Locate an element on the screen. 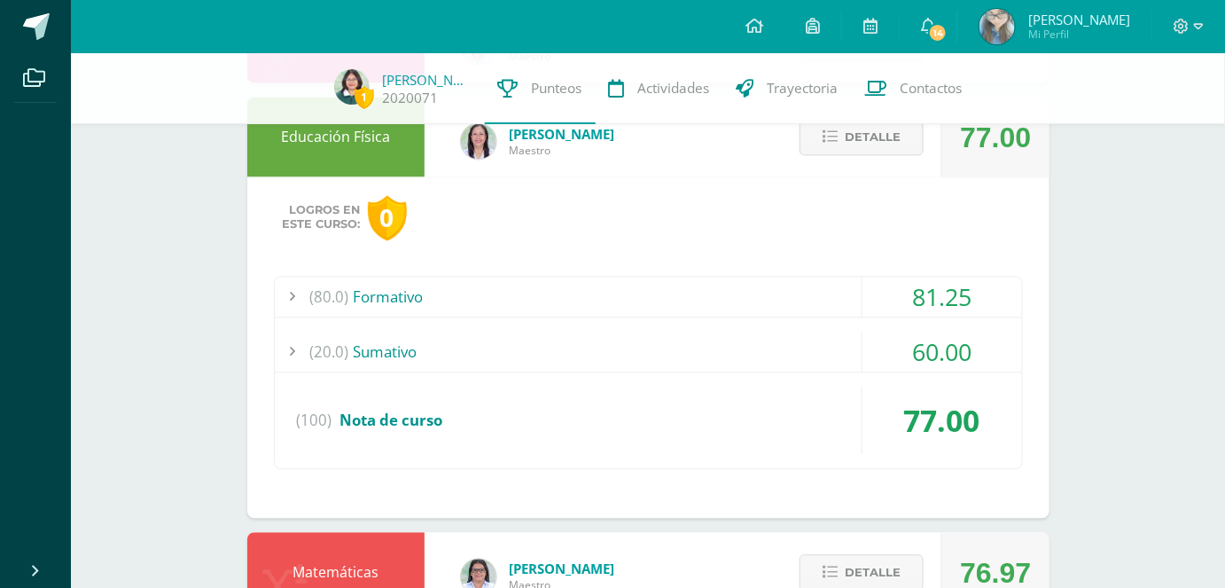 The image size is (1225, 588). div: 81.25 is located at coordinates (942, 296).